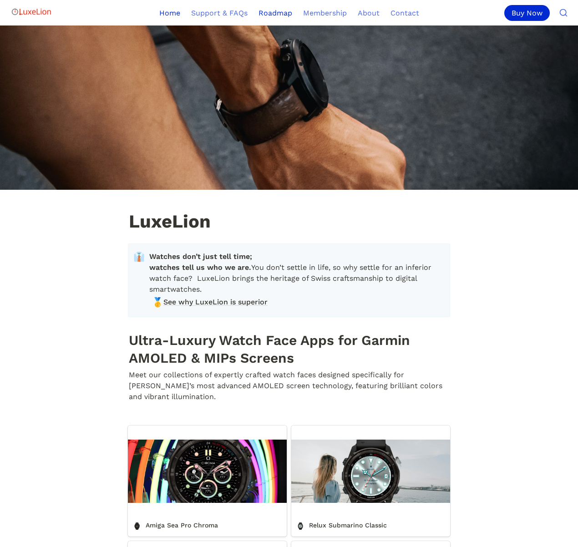  I want to click on h1: Ultra-Luxury Watch Face Apps for Garmin AMOLED & MIPs Screens, so click(289, 349).